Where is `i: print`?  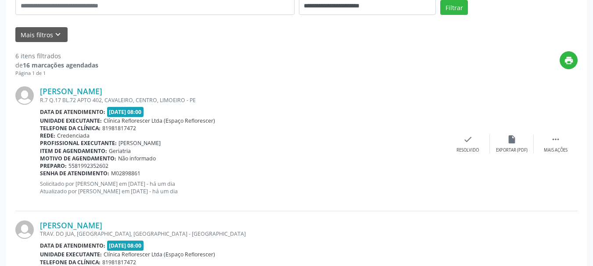
i: print is located at coordinates (568, 61).